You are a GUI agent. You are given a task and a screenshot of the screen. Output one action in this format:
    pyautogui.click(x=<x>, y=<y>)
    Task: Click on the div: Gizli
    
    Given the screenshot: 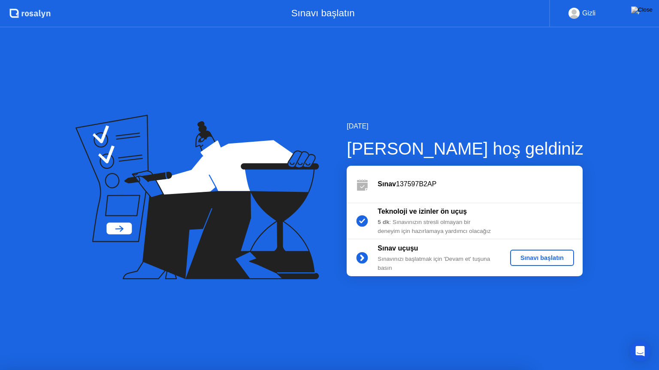 What is the action you would take?
    pyautogui.click(x=588, y=13)
    